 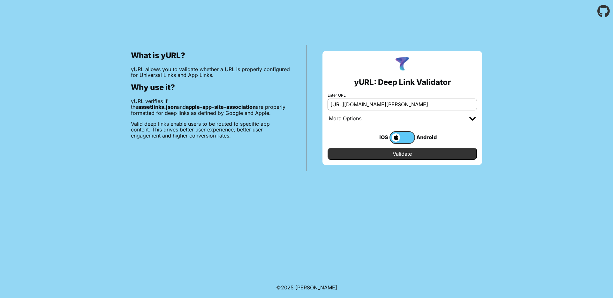 What do you see at coordinates (316, 288) in the screenshot?
I see `a: Michael Ibragimchayev's Personal Site` at bounding box center [316, 288].